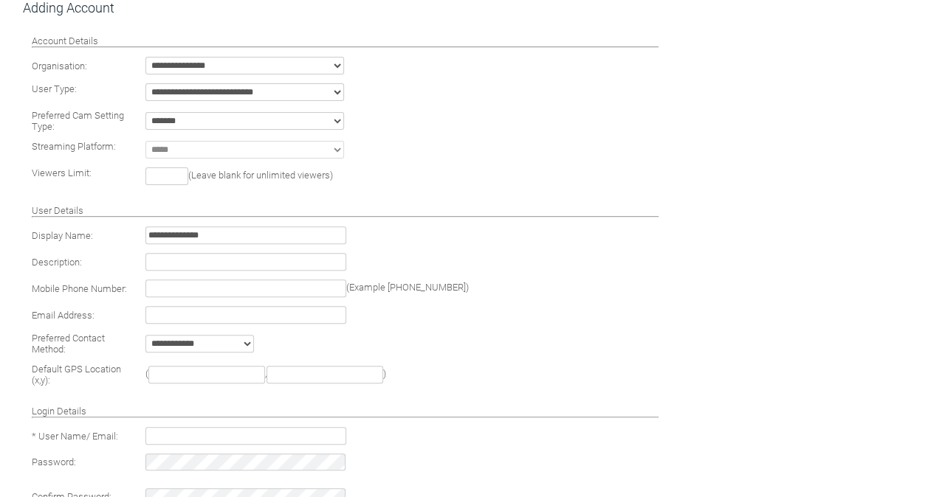 Image resolution: width=928 pixels, height=497 pixels. I want to click on span: Display Name:, so click(62, 235).